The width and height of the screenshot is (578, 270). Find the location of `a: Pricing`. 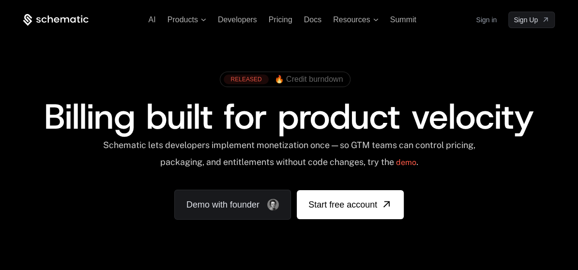

a: Pricing is located at coordinates (280, 19).